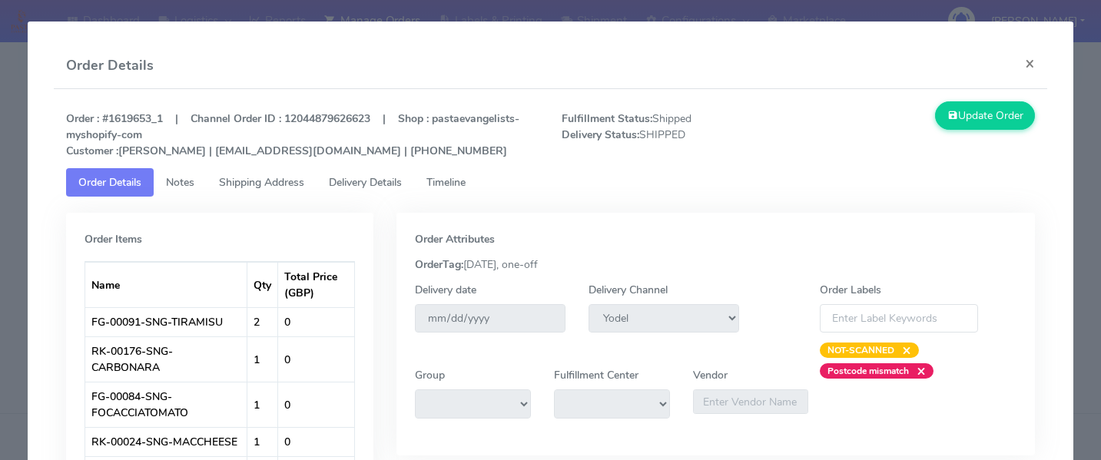 Image resolution: width=1101 pixels, height=460 pixels. I want to click on strong: OrderTag:, so click(439, 264).